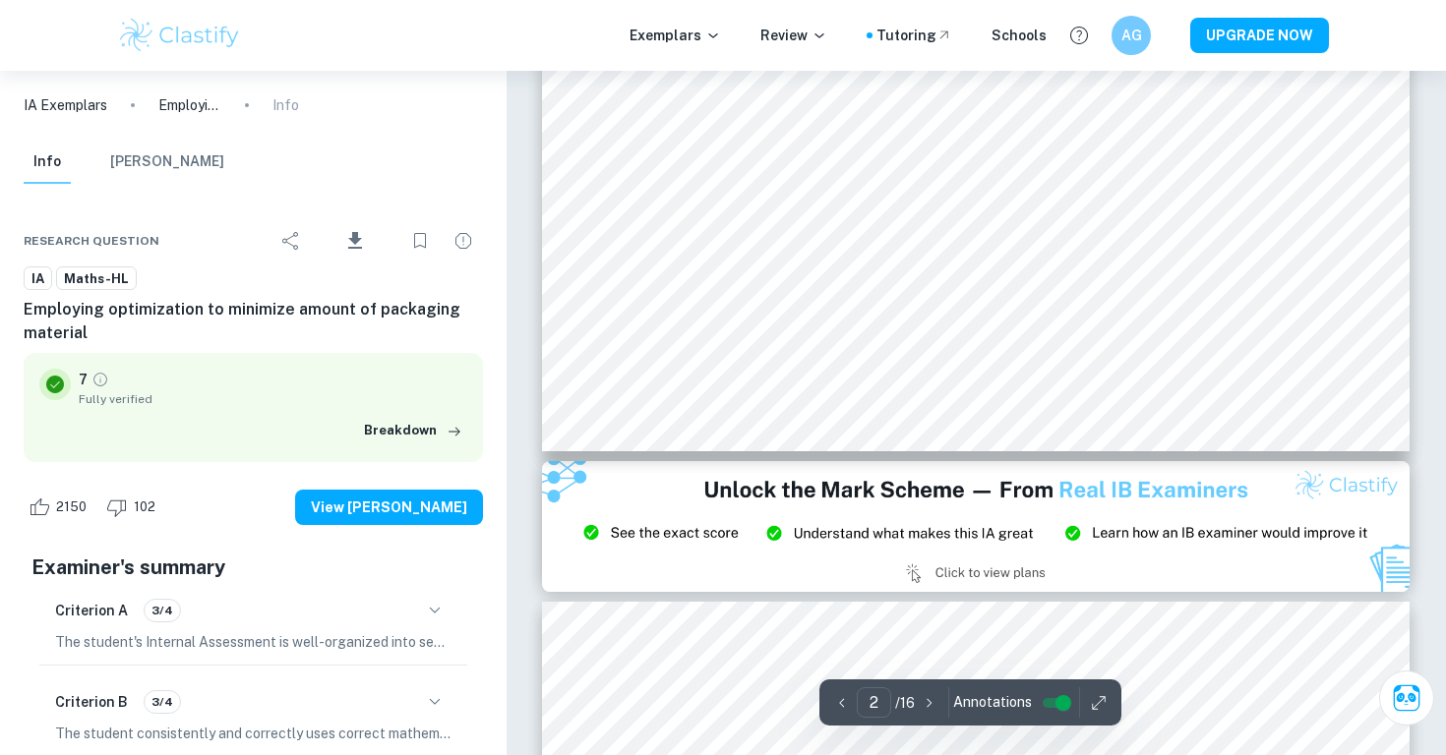 Image resolution: width=1446 pixels, height=755 pixels. Describe the element at coordinates (71, 508) in the screenshot. I see `span: 2150` at that location.